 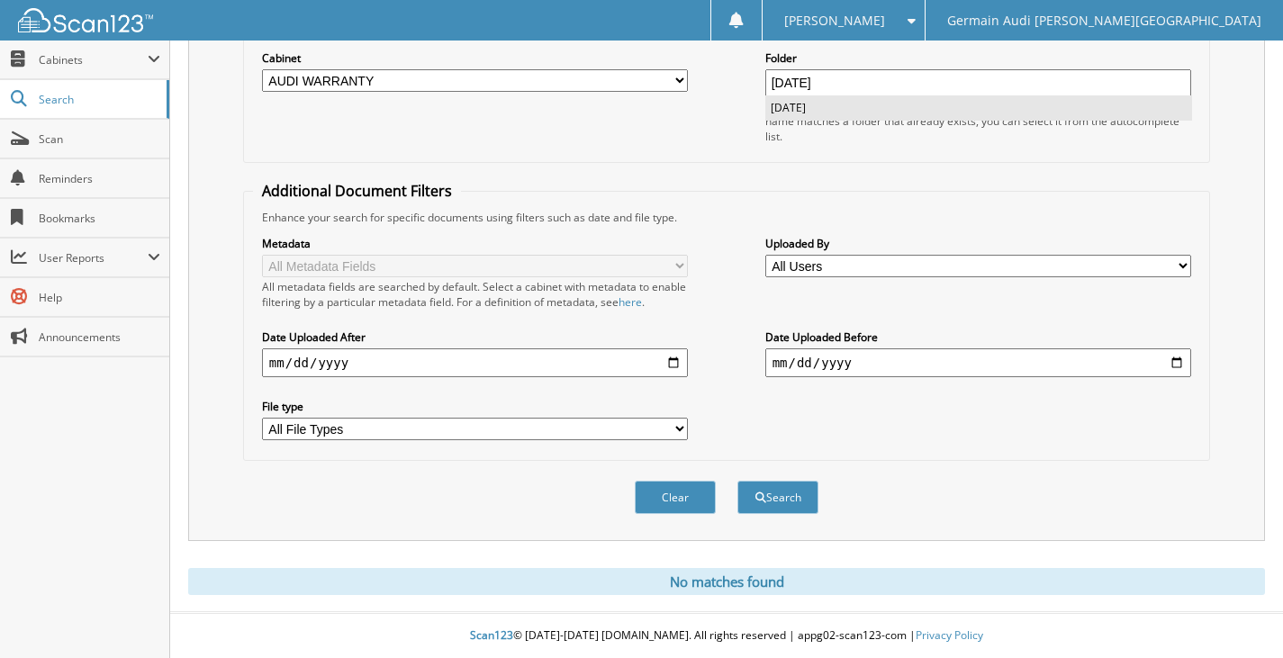 I want to click on a: Privacy Policy, so click(x=949, y=635).